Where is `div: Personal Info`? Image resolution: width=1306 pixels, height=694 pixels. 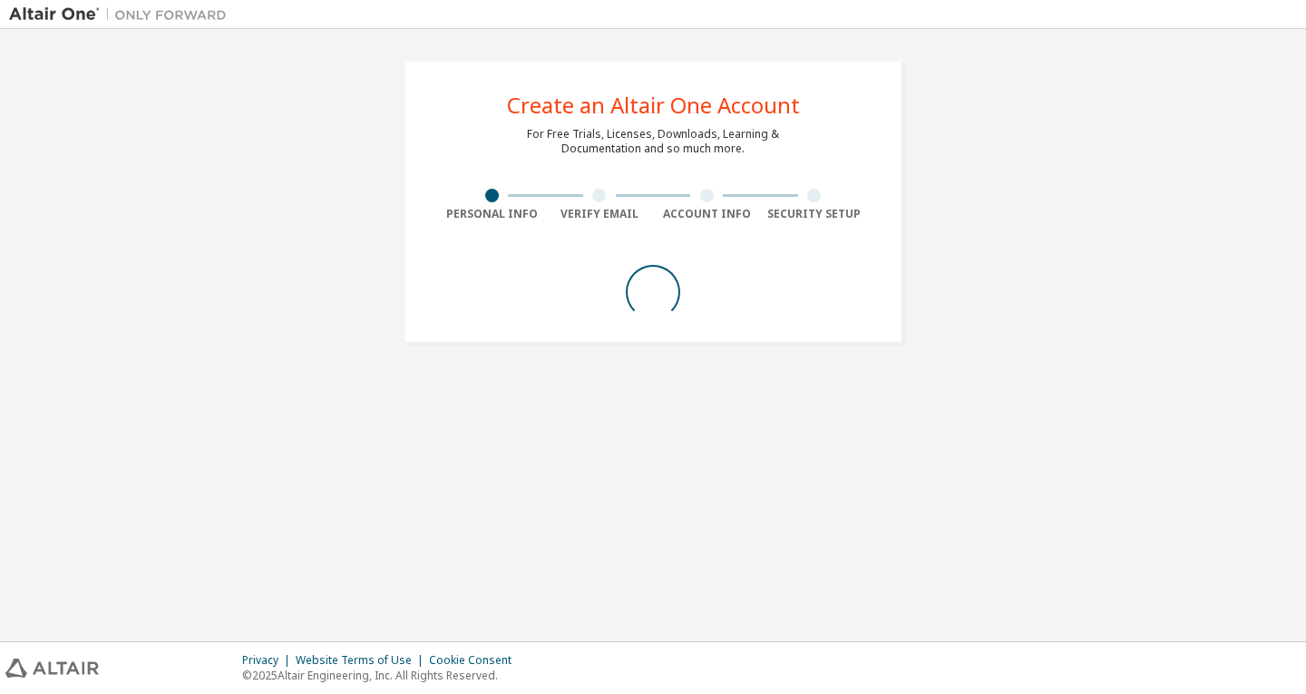
div: Personal Info is located at coordinates (492, 214).